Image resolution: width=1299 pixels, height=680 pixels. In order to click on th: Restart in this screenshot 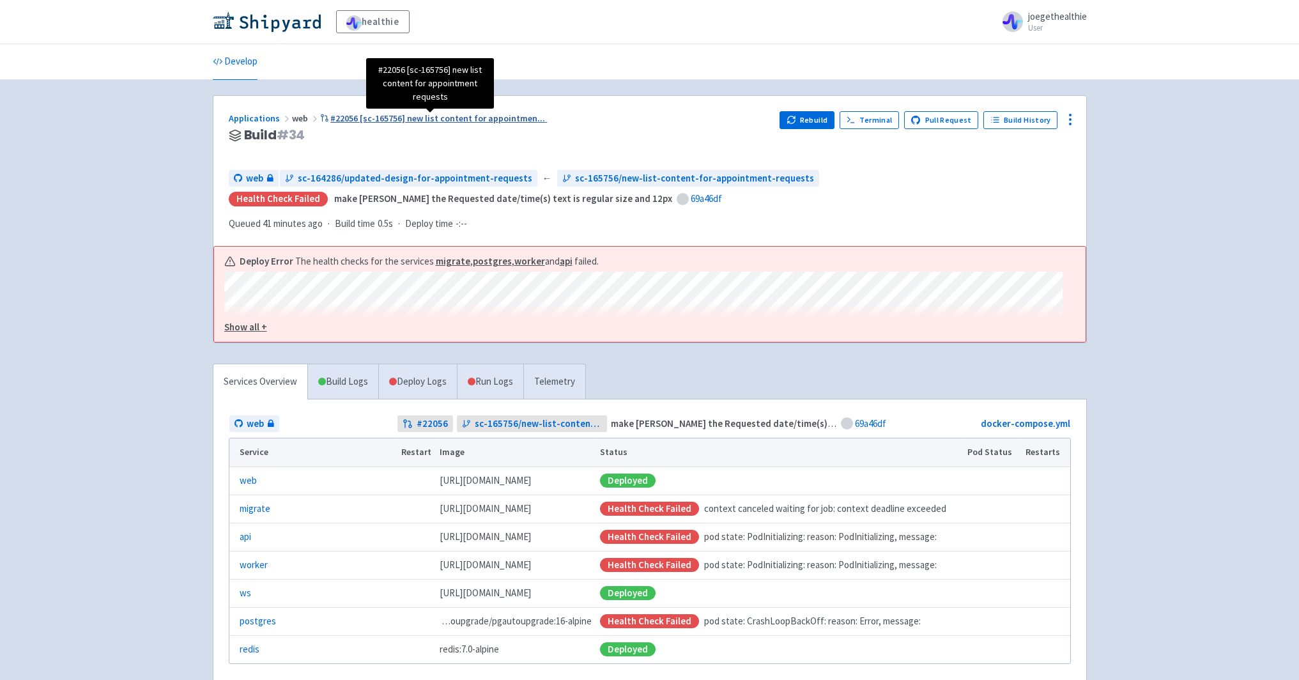, I will do `click(417, 452)`.